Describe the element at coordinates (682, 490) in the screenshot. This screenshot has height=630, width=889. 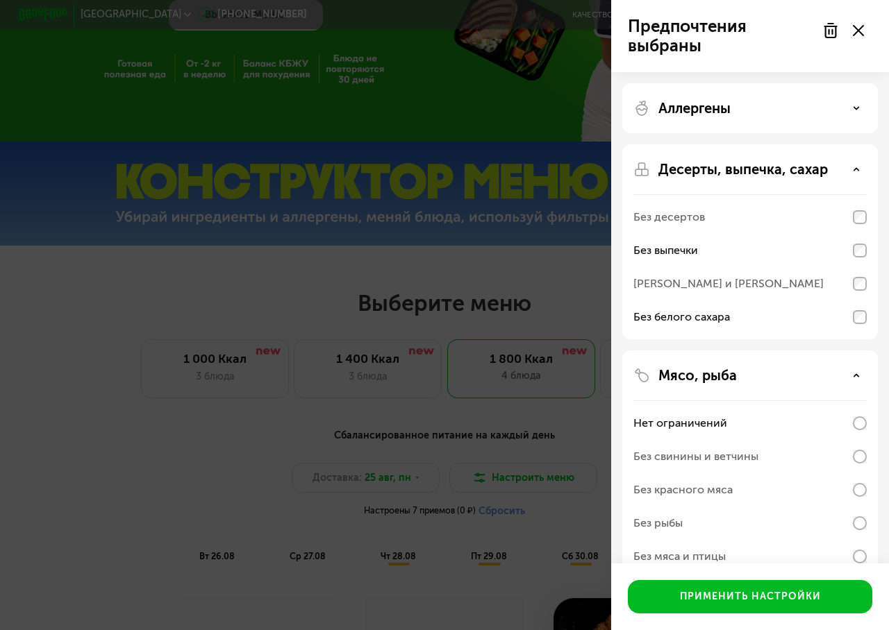
I see `div: Без красного мяса` at that location.